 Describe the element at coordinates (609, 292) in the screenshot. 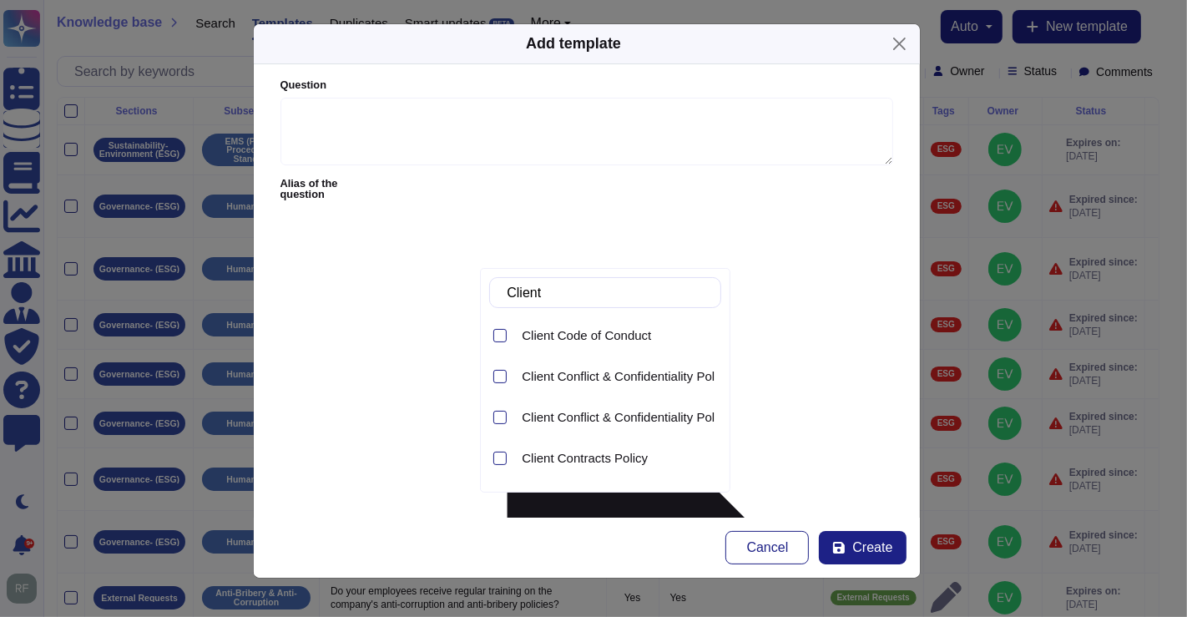

I see `input: Search by keywords` at that location.